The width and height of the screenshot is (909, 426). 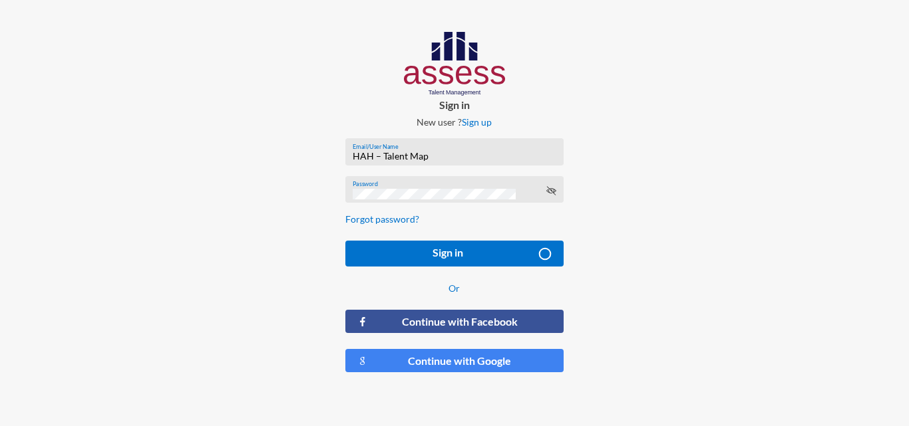 What do you see at coordinates (454, 122) in the screenshot?
I see `p: New user ?` at bounding box center [454, 122].